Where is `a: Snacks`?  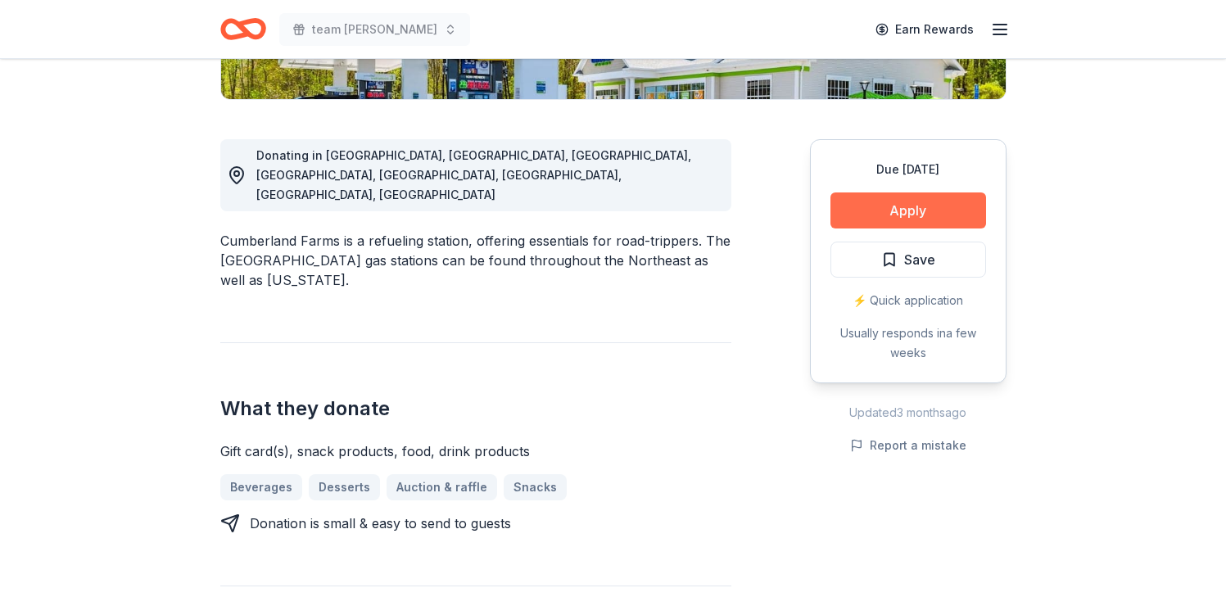
a: Snacks is located at coordinates (535, 487).